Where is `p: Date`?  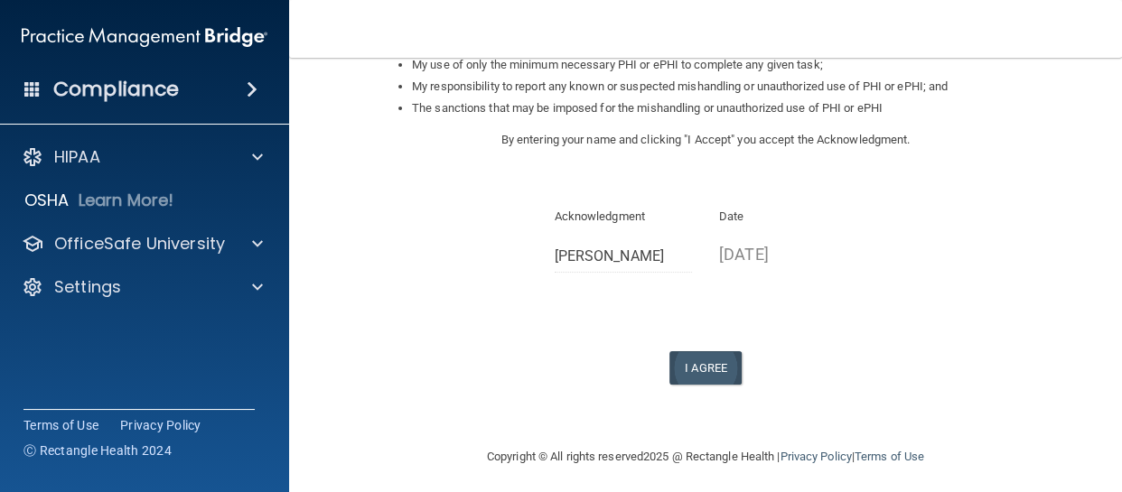
p: Date is located at coordinates (788, 217).